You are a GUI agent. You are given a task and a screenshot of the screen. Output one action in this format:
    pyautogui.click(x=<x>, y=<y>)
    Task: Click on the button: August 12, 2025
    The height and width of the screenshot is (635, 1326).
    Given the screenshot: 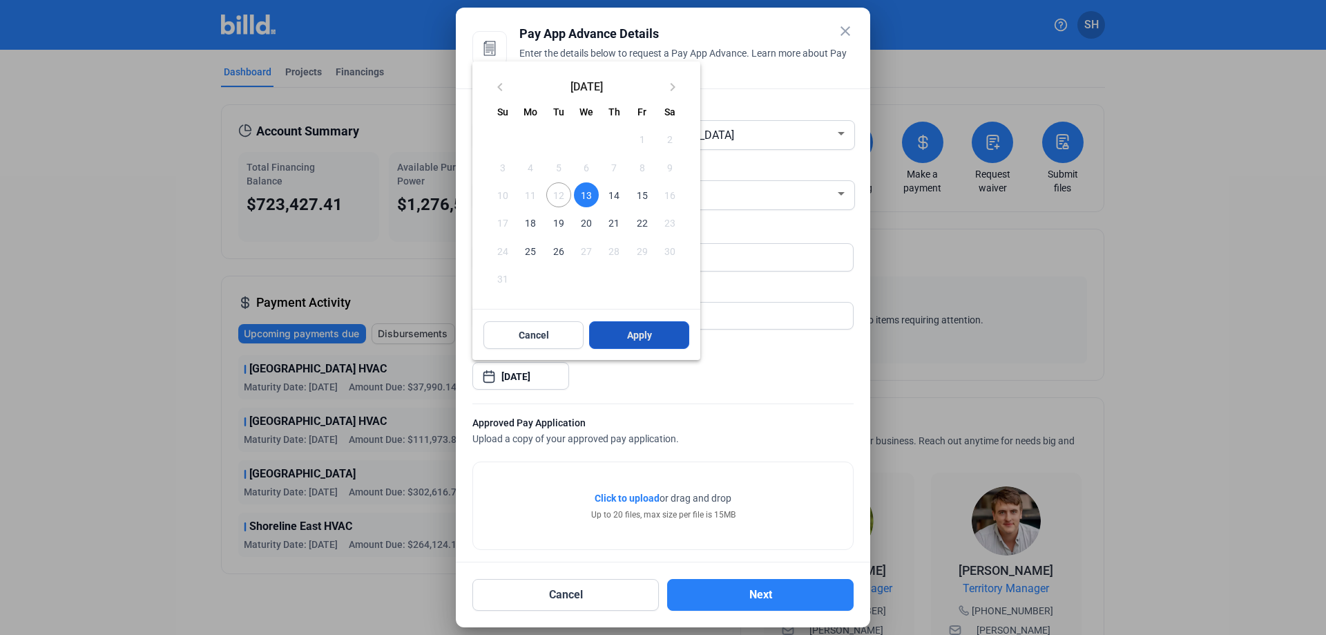 What is the action you would take?
    pyautogui.click(x=559, y=195)
    